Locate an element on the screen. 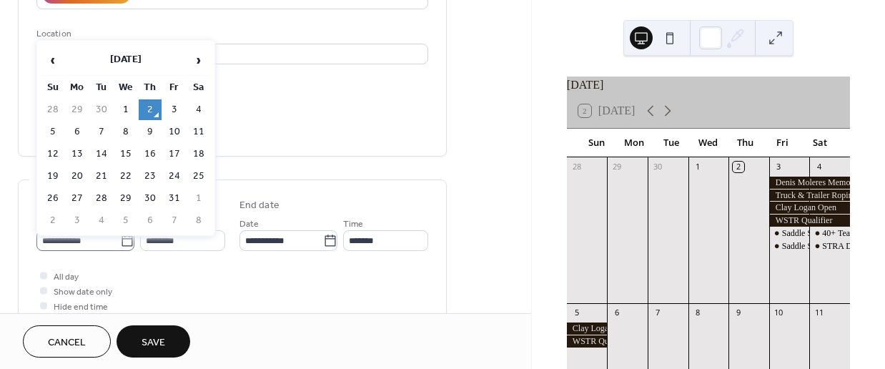  th: Sa is located at coordinates (199, 87).